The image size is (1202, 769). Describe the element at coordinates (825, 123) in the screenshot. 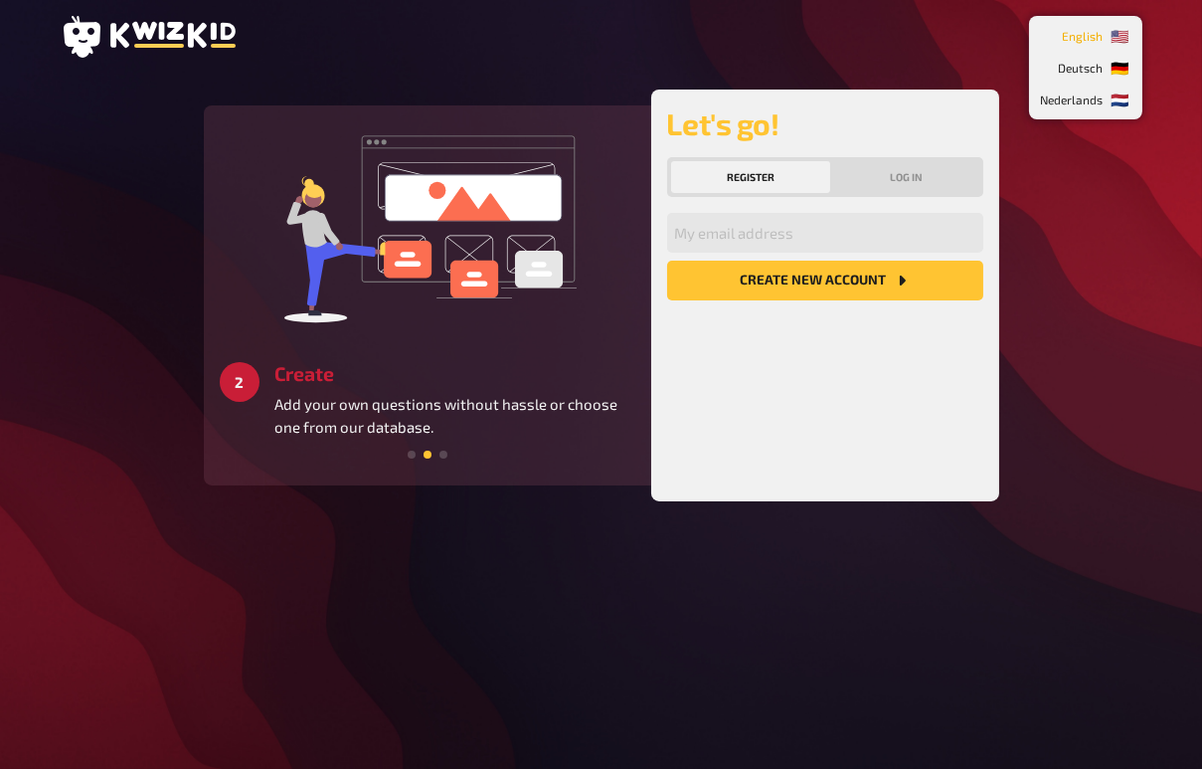

I see `h2: Let's go!` at that location.